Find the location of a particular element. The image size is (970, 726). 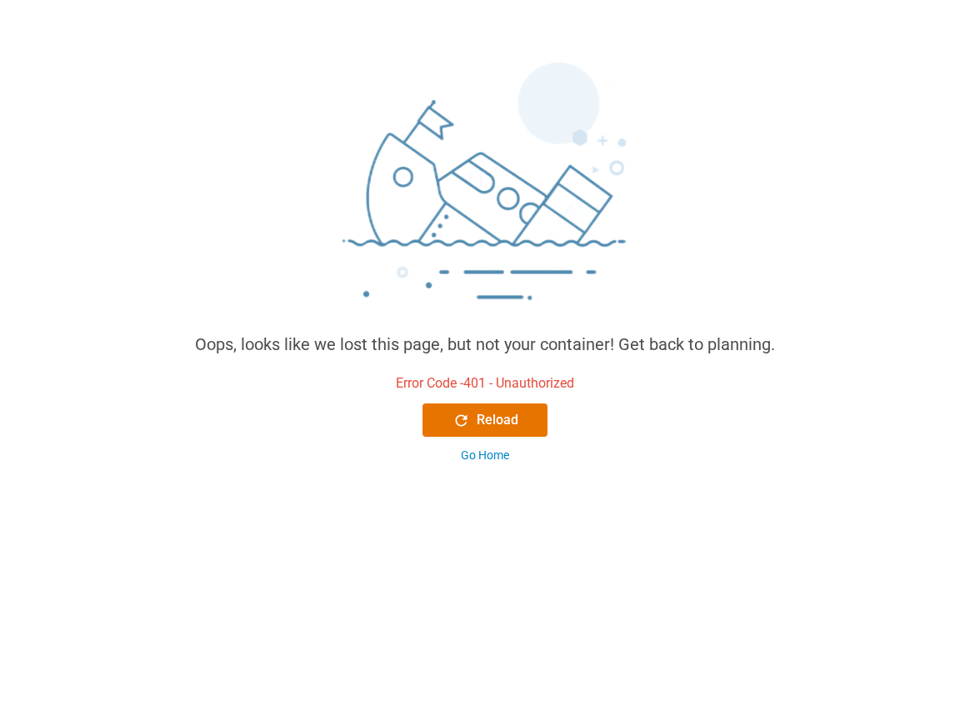

div: Oops, looks like we lost this page, but not your container! Get back to planning. is located at coordinates (485, 344).